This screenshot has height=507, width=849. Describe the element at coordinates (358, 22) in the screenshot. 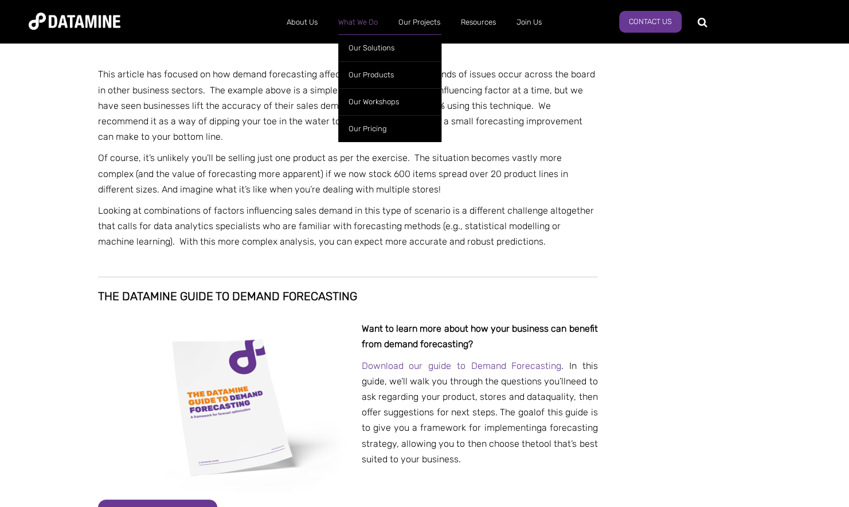

I see `a: What We Do` at that location.